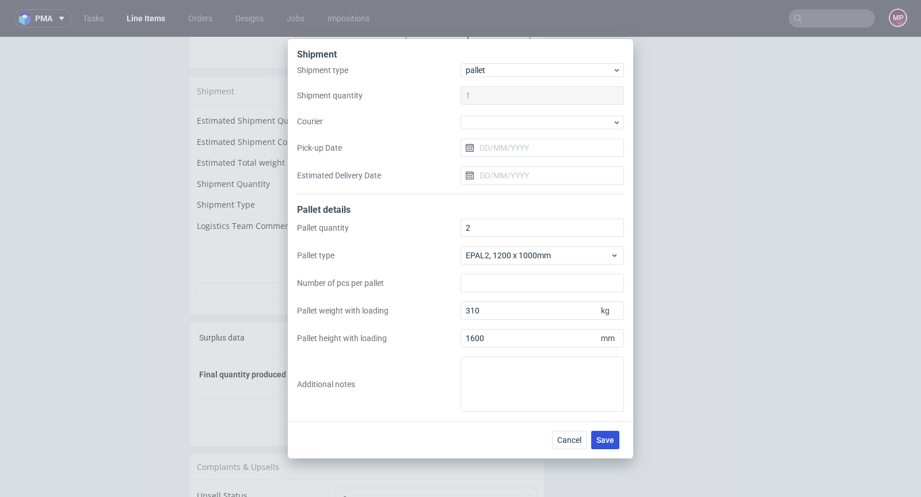 The height and width of the screenshot is (497, 921). Describe the element at coordinates (508, 382) in the screenshot. I see `button: Create task` at that location.